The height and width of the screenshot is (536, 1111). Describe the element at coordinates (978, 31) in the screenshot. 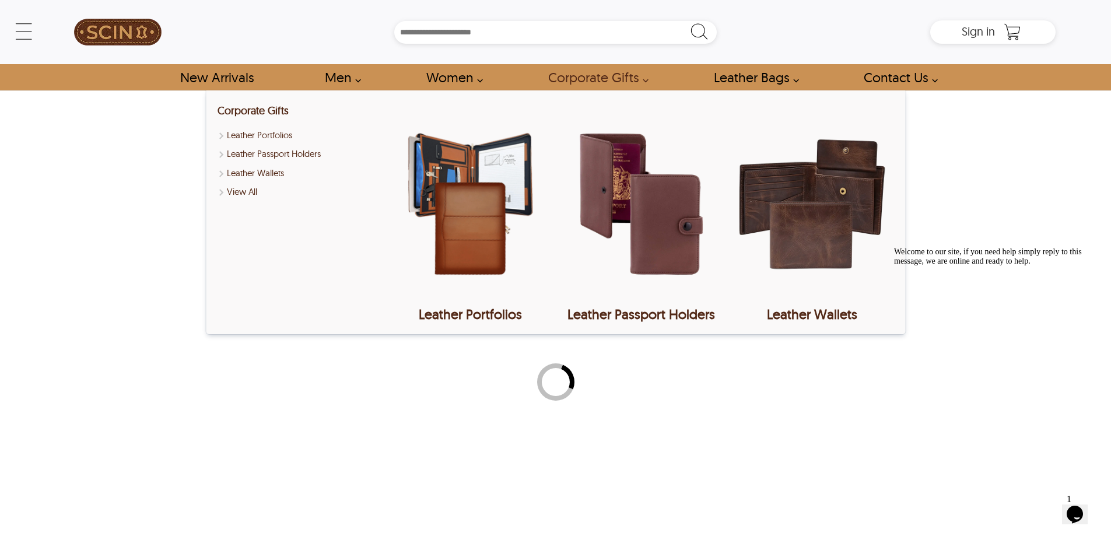

I see `span: Sign in` at that location.